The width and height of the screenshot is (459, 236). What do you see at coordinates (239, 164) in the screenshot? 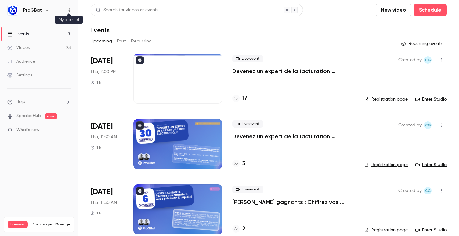
I see `a: 3` at bounding box center [239, 164].